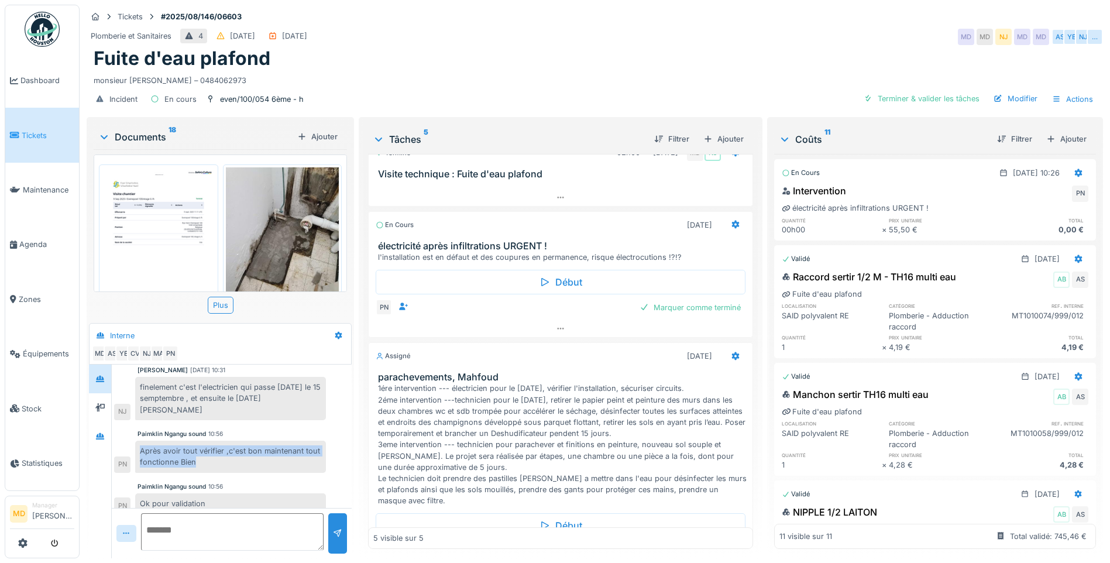  I want to click on div: Validé, so click(796, 376).